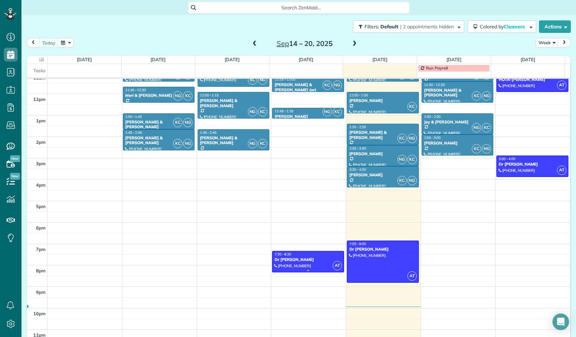 This screenshot has height=337, width=576. I want to click on button: Actions, so click(555, 27).